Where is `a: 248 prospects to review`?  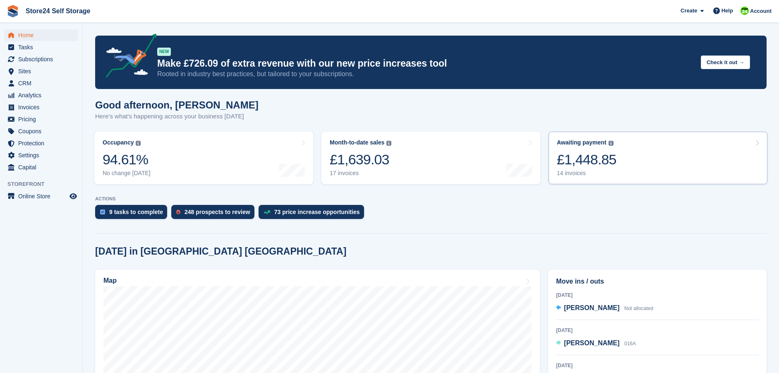 a: 248 prospects to review is located at coordinates (215, 214).